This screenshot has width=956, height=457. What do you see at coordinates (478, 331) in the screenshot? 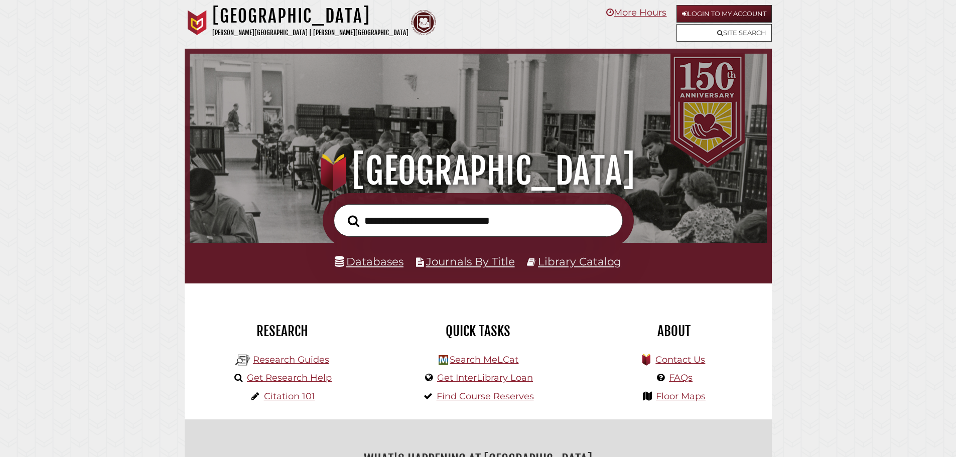
I see `h2: Quick Tasks` at bounding box center [478, 331].